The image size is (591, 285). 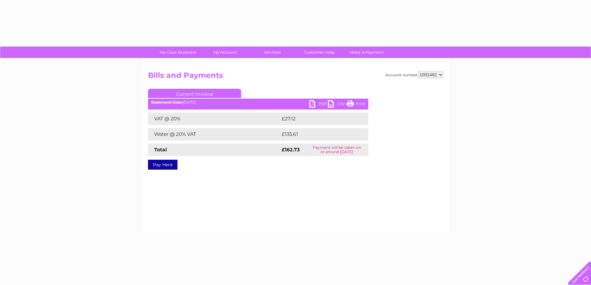 What do you see at coordinates (167, 102) in the screenshot?
I see `b: Statement Date:` at bounding box center [167, 102].